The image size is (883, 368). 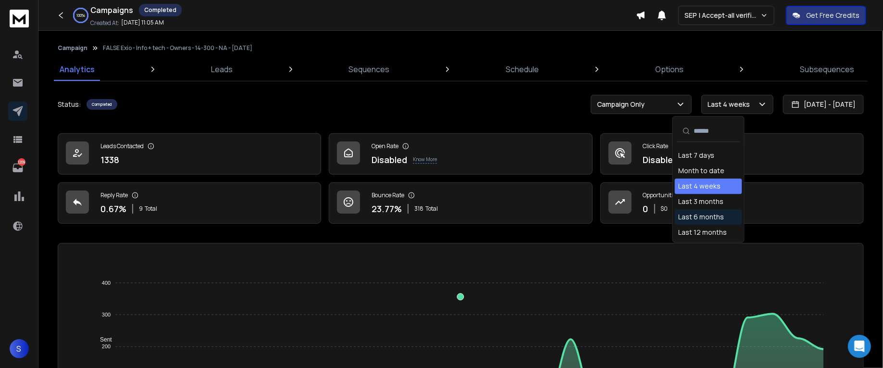 What do you see at coordinates (189, 203) in the screenshot?
I see `a: Reply Rate0.67%9Total` at bounding box center [189, 203].